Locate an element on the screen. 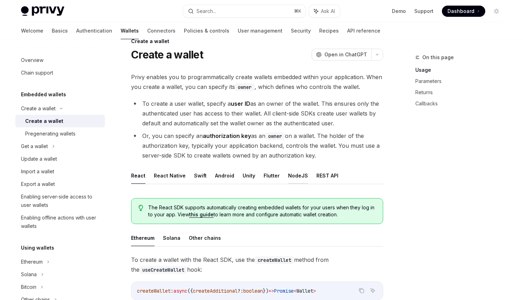 The image size is (523, 300). h1: Create a wallet is located at coordinates (167, 55).